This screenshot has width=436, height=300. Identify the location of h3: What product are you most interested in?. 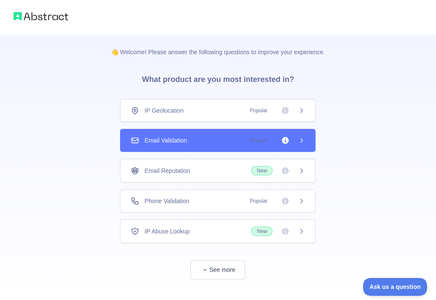
(218, 78).